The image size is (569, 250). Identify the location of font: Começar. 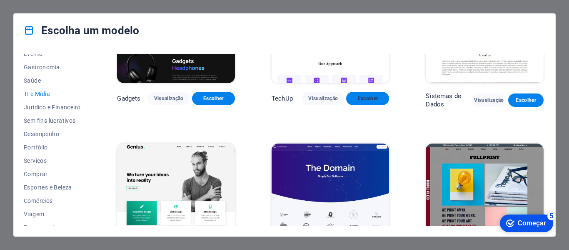
(37, 13).